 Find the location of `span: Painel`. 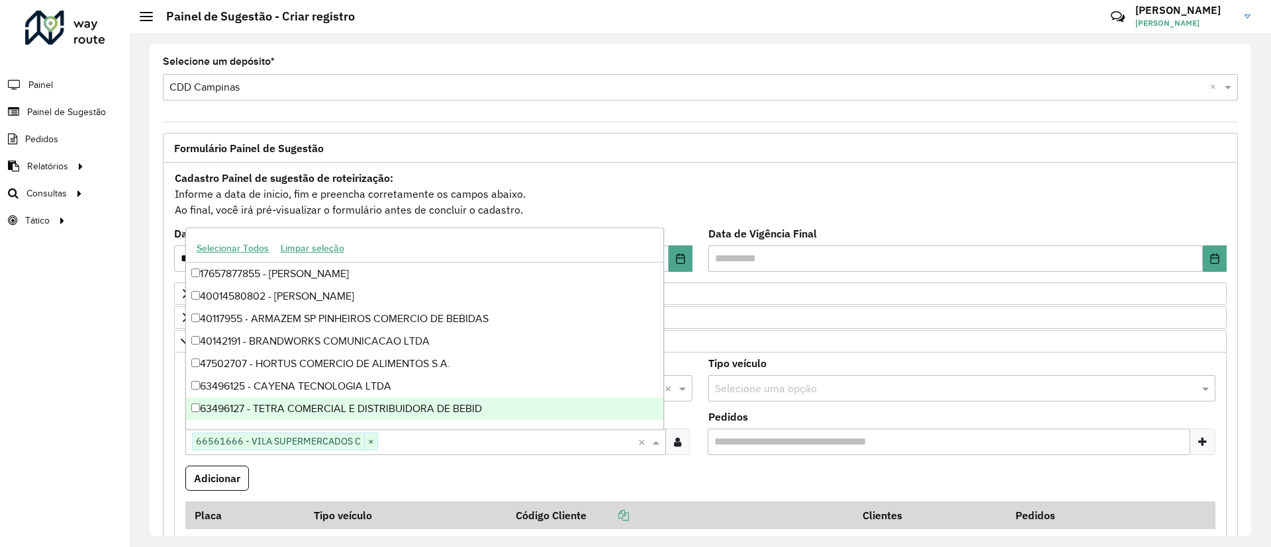

span: Painel is located at coordinates (40, 85).